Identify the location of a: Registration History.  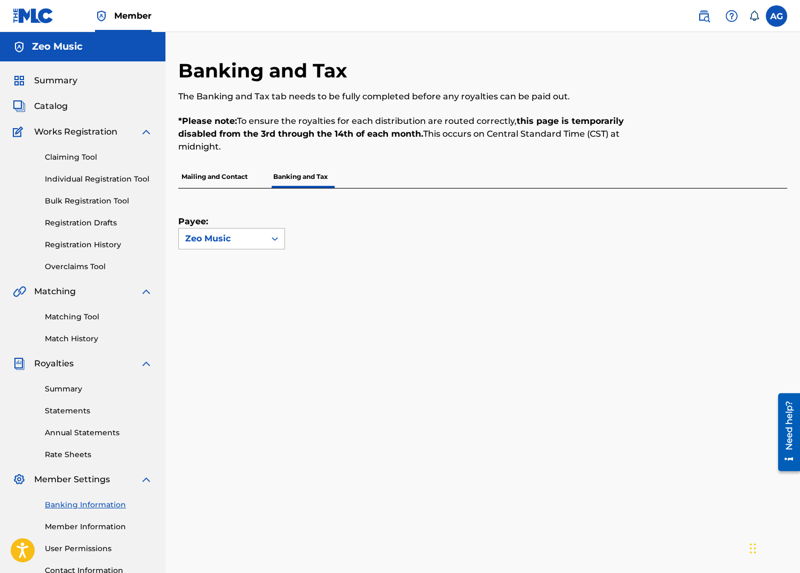
(99, 244).